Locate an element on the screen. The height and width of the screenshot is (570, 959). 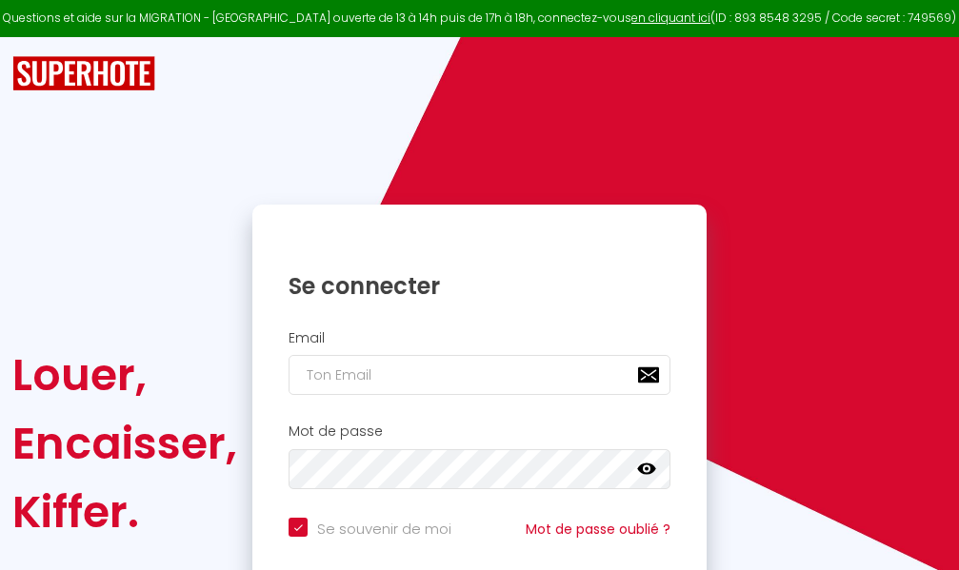
a: en cliquant ici is located at coordinates (670, 17).